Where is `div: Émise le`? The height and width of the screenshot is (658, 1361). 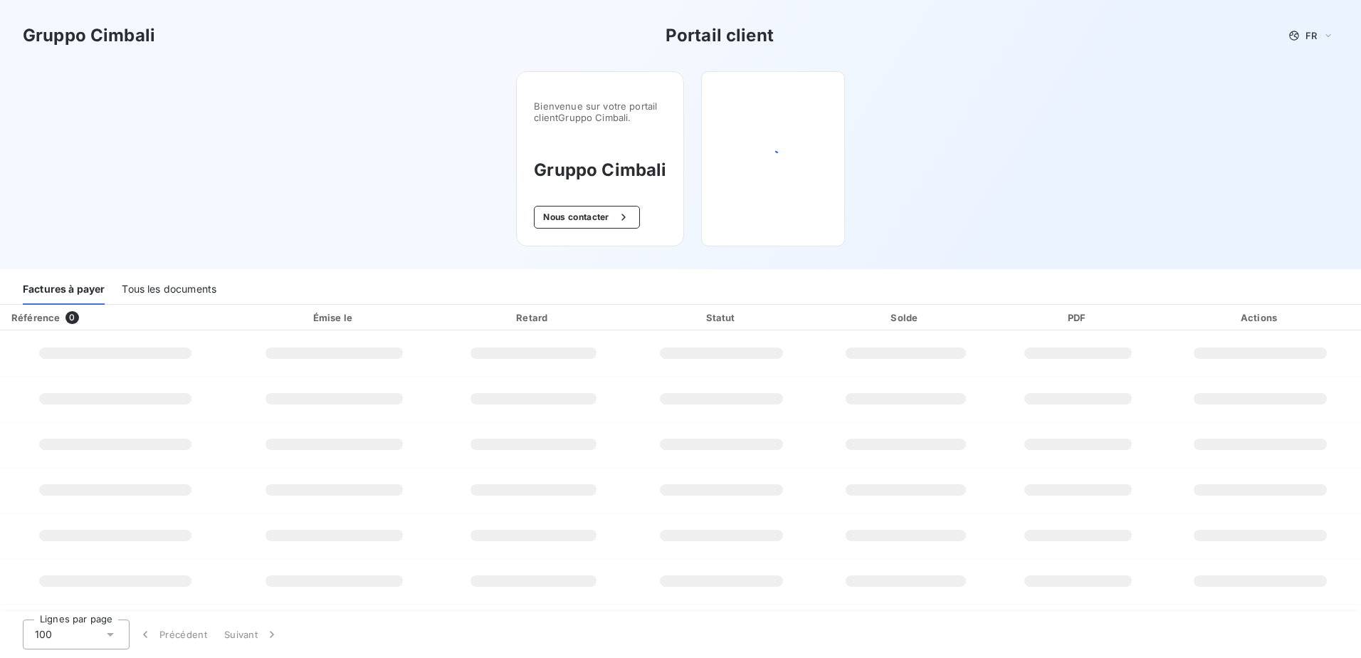
div: Émise le is located at coordinates (335, 317).